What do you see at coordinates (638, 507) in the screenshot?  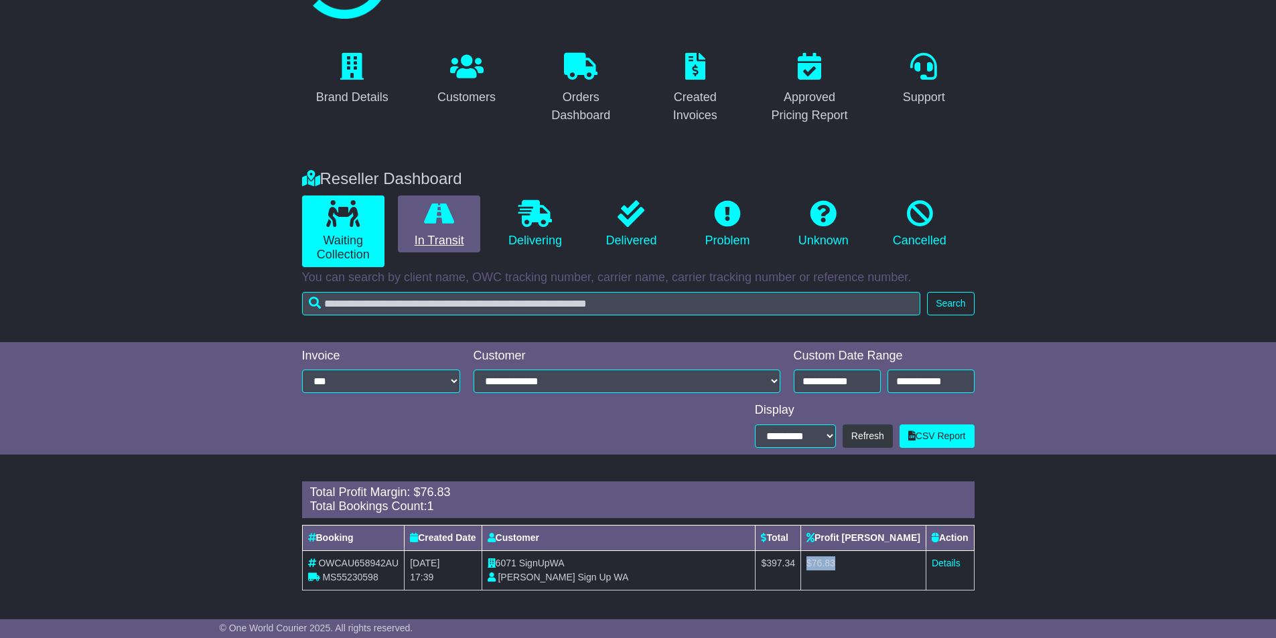 I see `div: Total Bookings Count:` at bounding box center [638, 507].